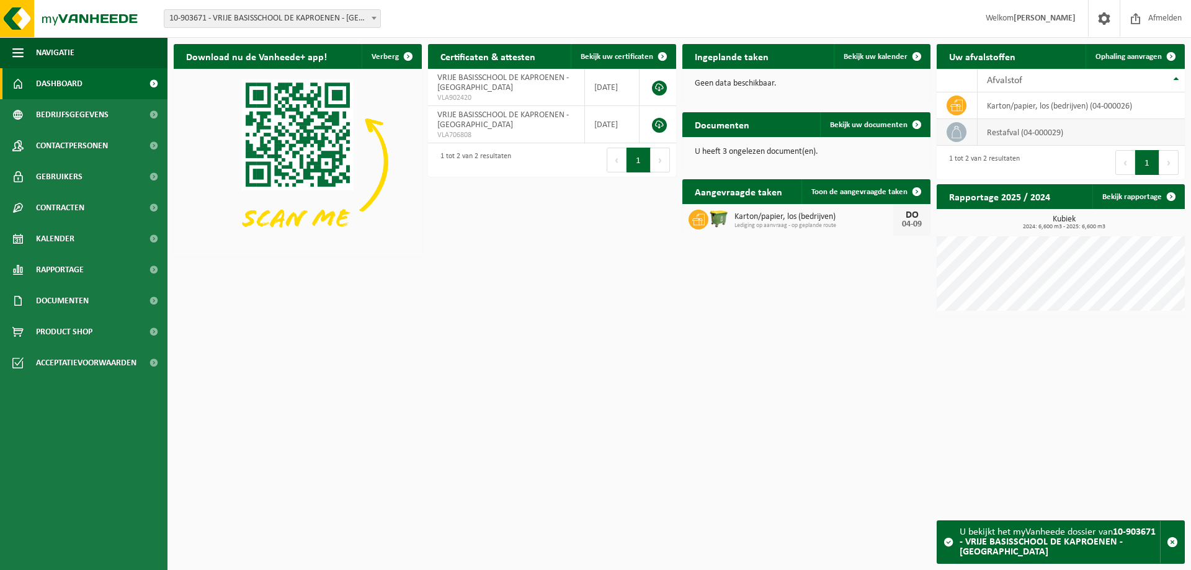 The image size is (1191, 570). I want to click on span: Bedrijfsgegevens, so click(72, 115).